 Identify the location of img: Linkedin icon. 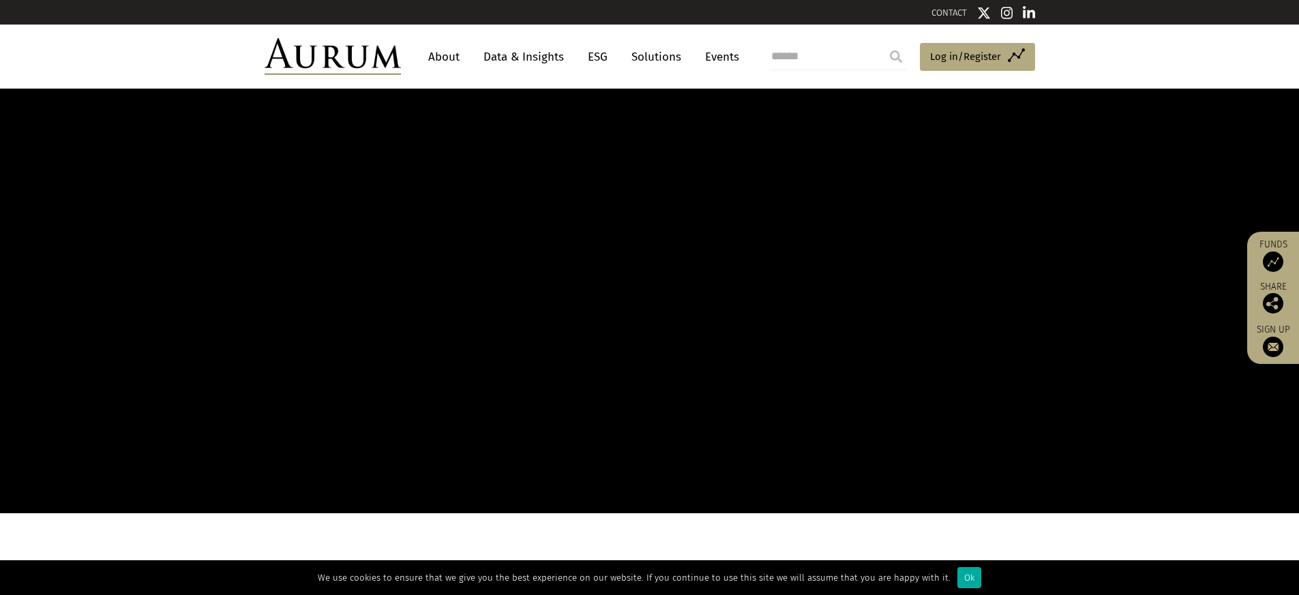
(1029, 13).